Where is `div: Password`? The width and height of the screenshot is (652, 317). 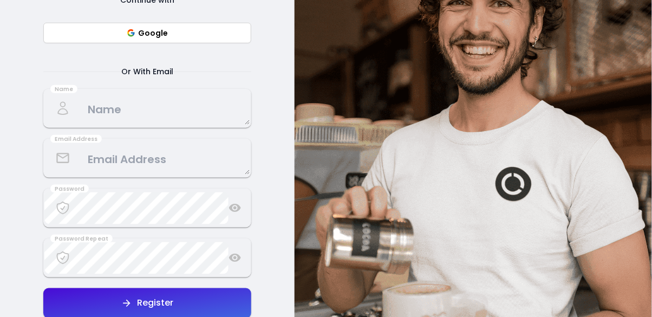 div: Password is located at coordinates (69, 189).